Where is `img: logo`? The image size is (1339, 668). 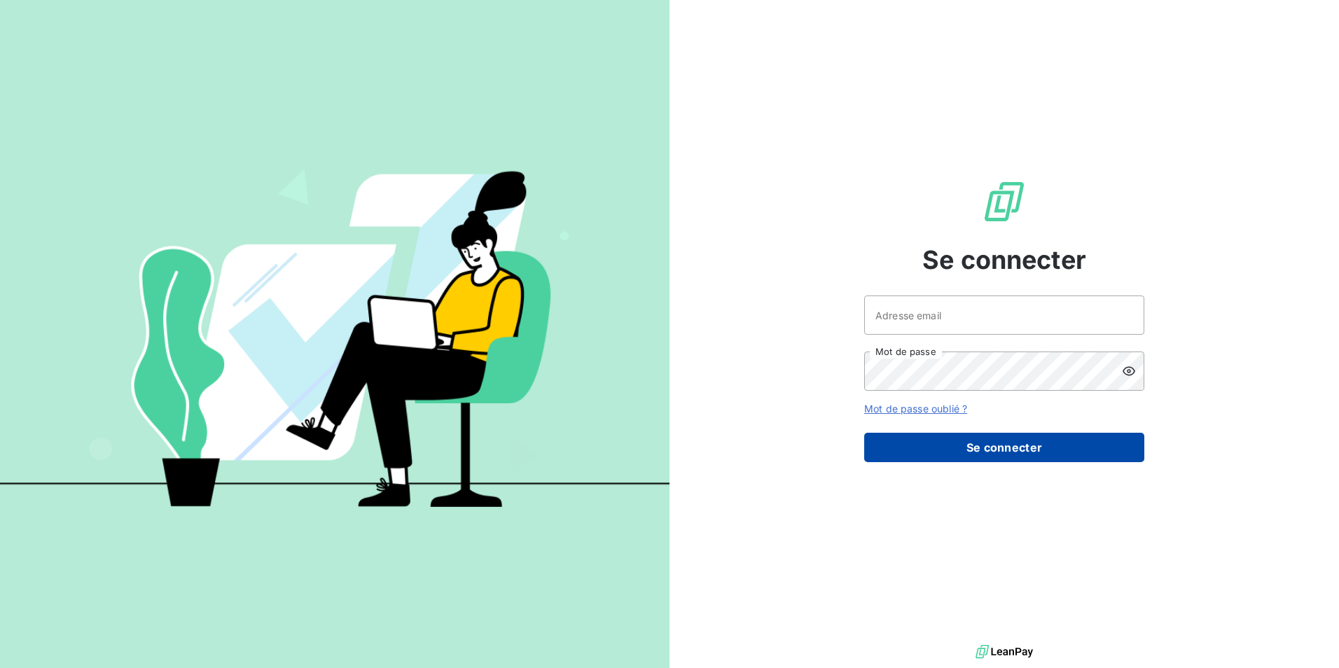 img: logo is located at coordinates (1004, 652).